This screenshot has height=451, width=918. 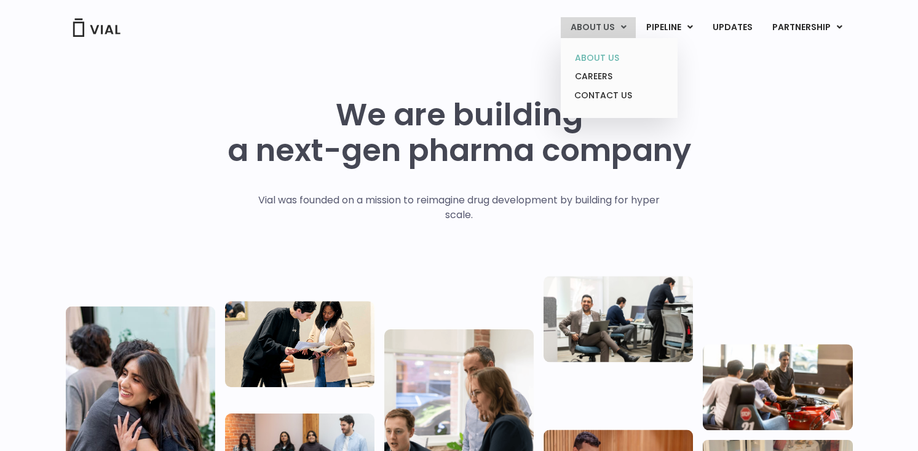 What do you see at coordinates (807, 28) in the screenshot?
I see `a: PARTNERSHIPMenu Toggle` at bounding box center [807, 28].